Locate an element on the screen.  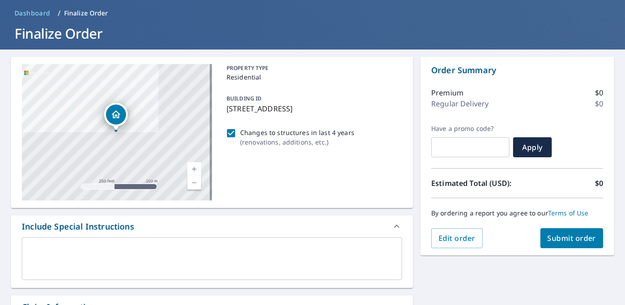
nav: breadcrumb is located at coordinates (313, 13).